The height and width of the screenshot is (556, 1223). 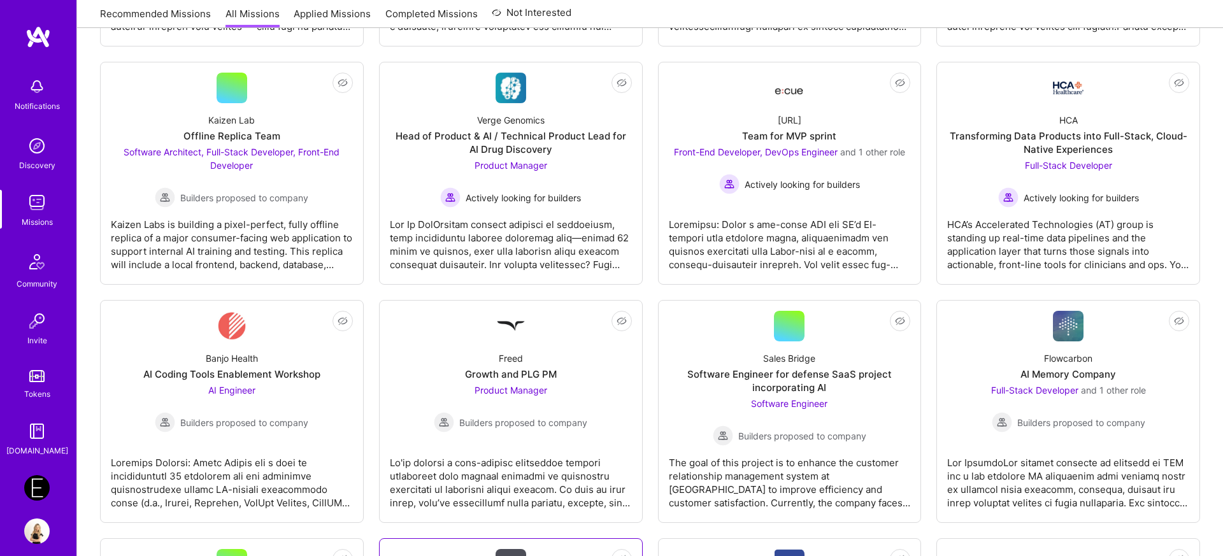 What do you see at coordinates (531, 17) in the screenshot?
I see `a: Not Interested` at bounding box center [531, 17].